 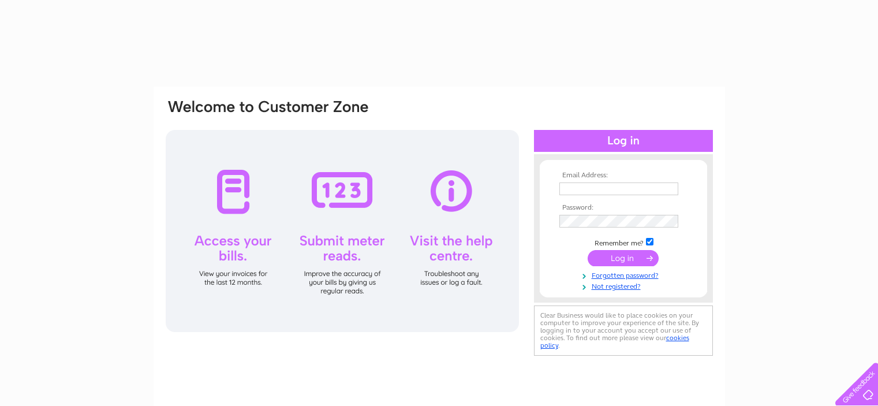 I want to click on input: Submit, so click(x=623, y=258).